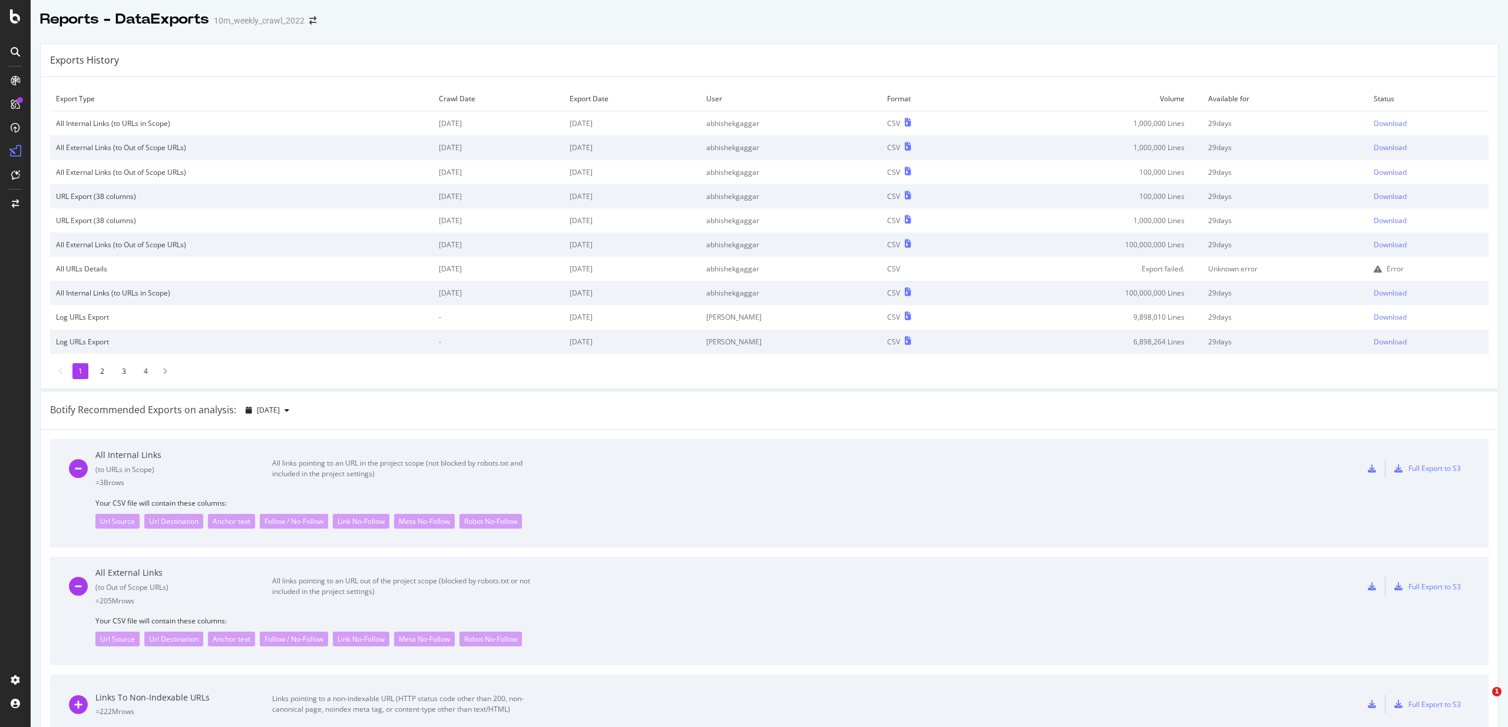 This screenshot has width=1508, height=727. Describe the element at coordinates (1284, 99) in the screenshot. I see `td: Available for` at that location.